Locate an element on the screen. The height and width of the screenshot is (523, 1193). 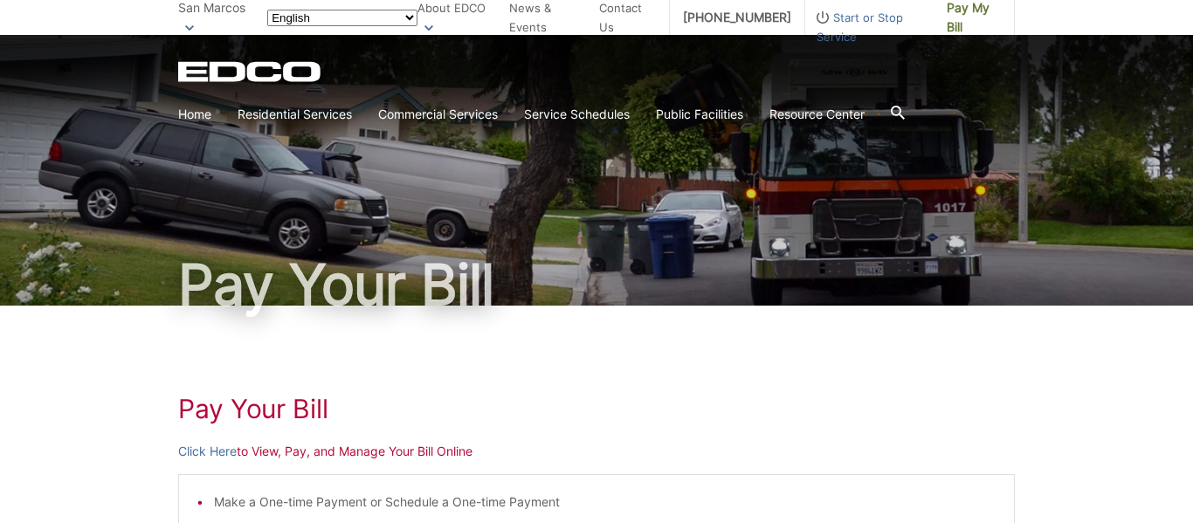
li: Make a One-time Payment or Schedule a One-time Payment is located at coordinates (605, 502).